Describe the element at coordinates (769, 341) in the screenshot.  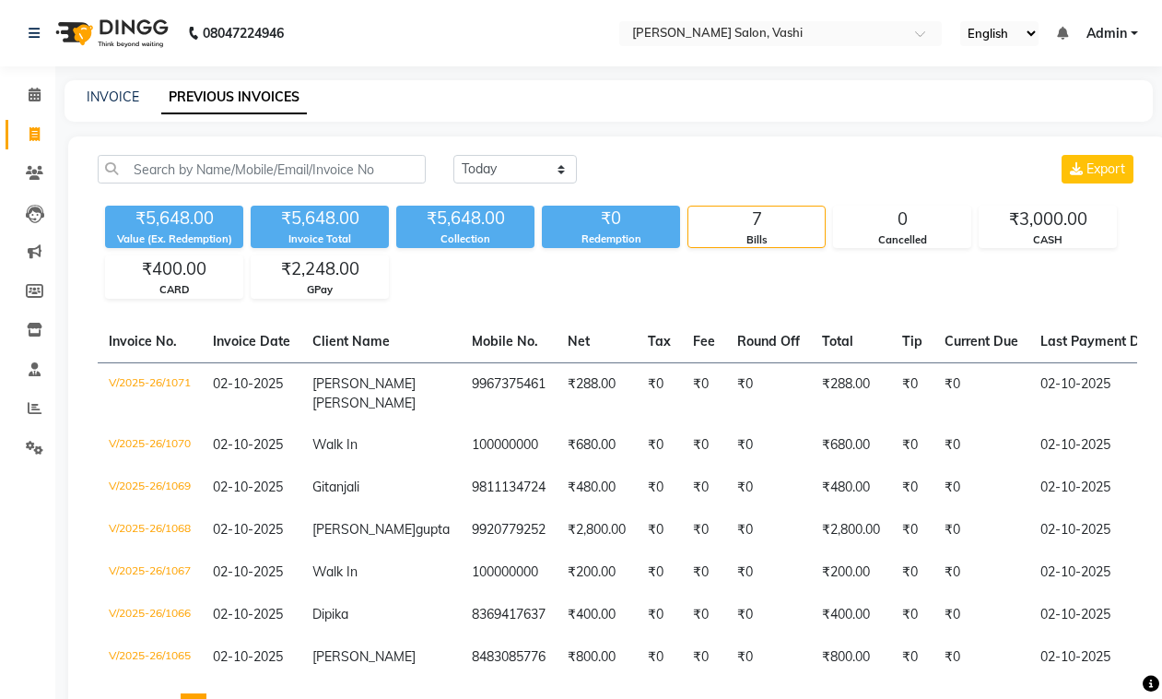
I see `span: Round Off` at that location.